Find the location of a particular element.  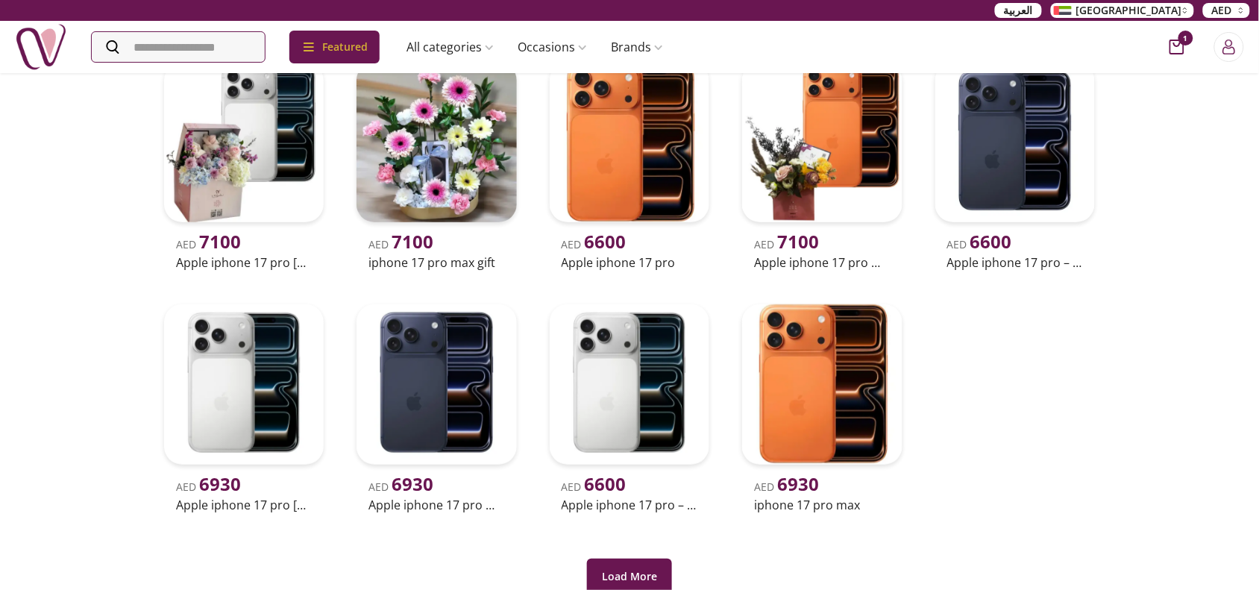

img: uae-gifts-Apple iPhone 17 Pro – Silver is located at coordinates (629, 384).